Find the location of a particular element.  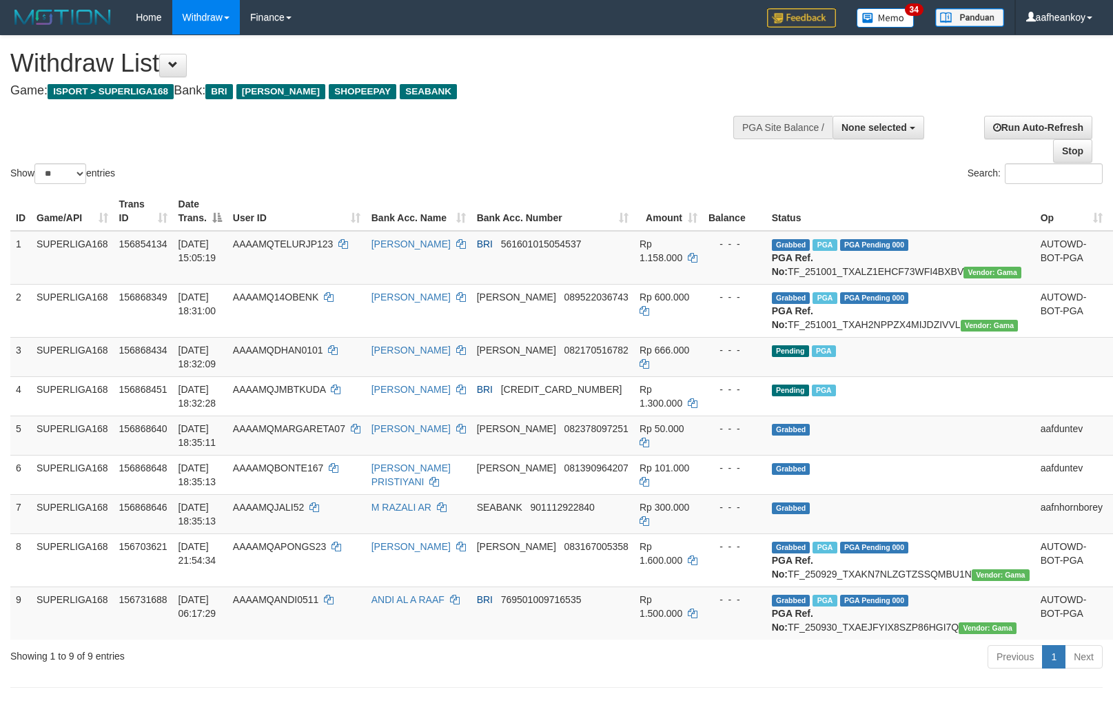

span: 156868349 is located at coordinates (143, 297).